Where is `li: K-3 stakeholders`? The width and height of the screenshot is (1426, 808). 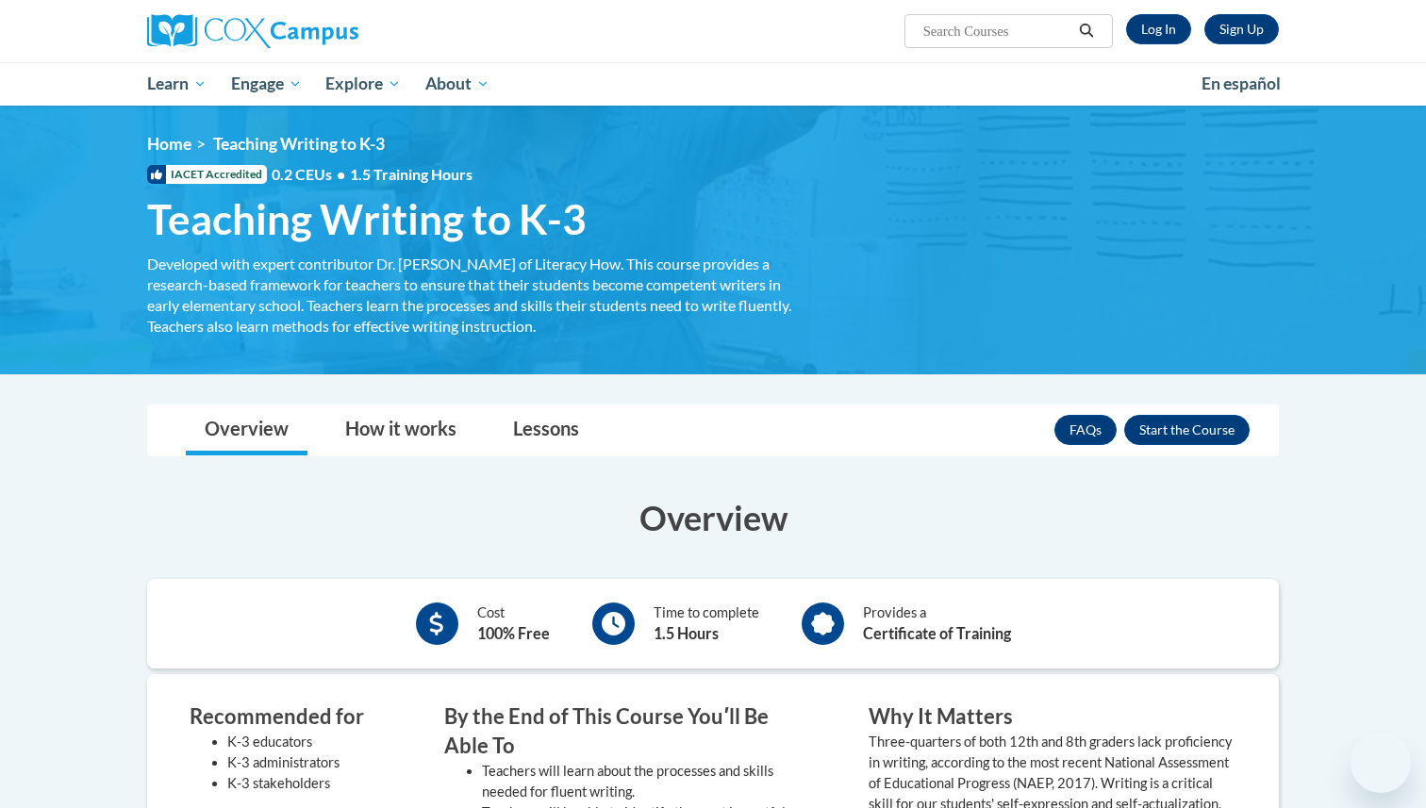 li: K-3 stakeholders is located at coordinates (307, 784).